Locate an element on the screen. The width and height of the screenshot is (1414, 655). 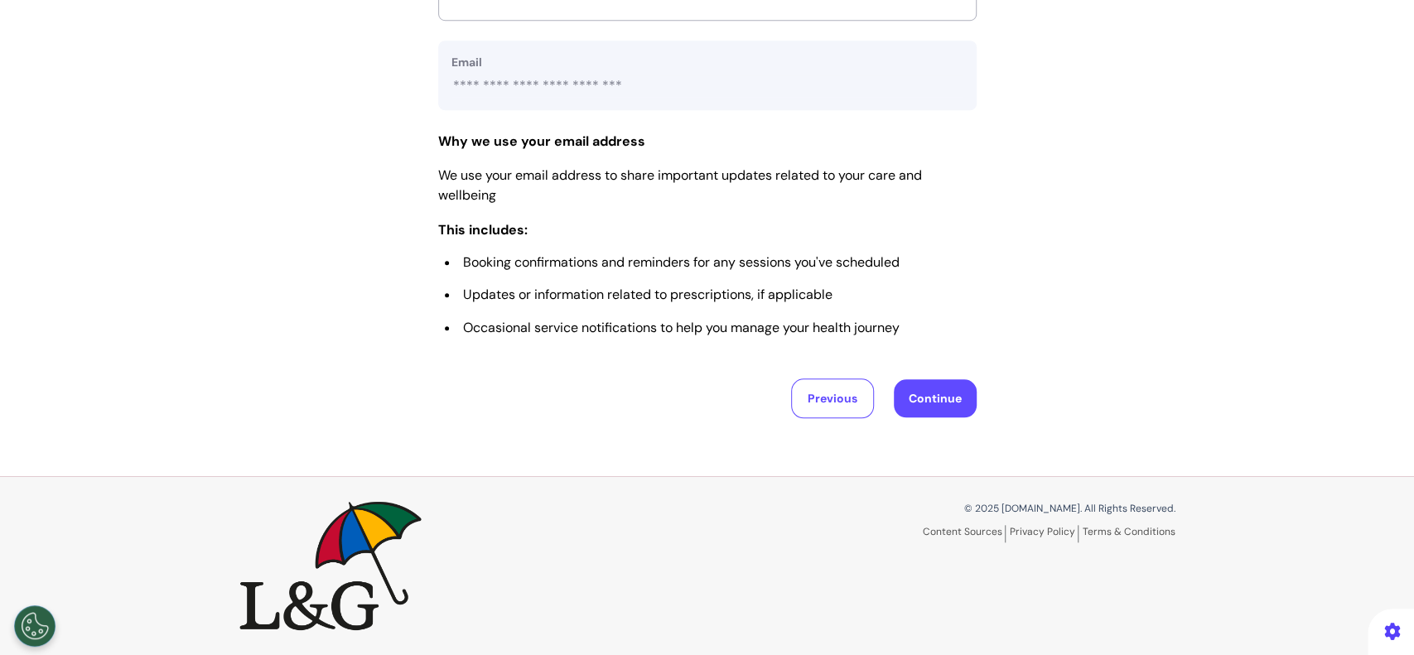
p: We use your email address to share important updates related to your care and wellbeing is located at coordinates (708, 186).